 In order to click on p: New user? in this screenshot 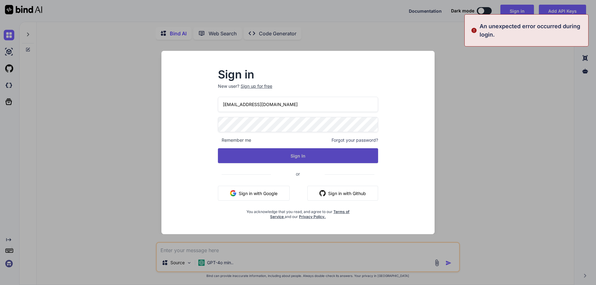, I will do `click(298, 90)`.